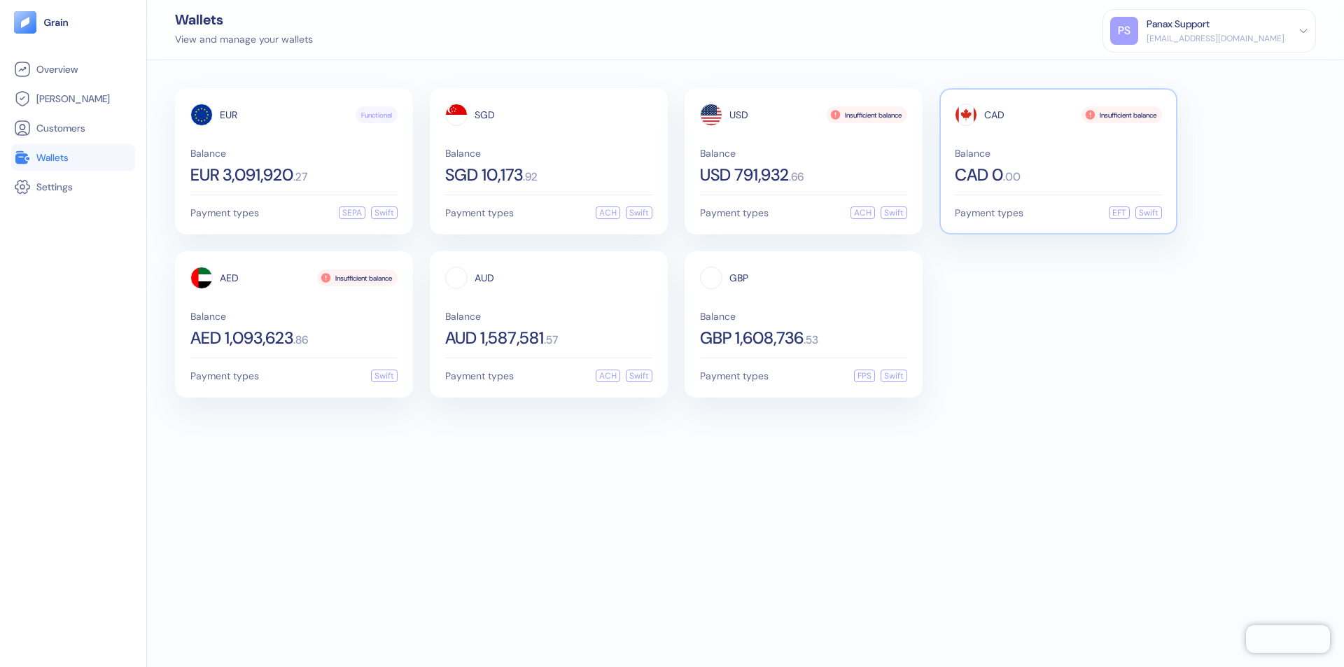 The height and width of the screenshot is (667, 1344). What do you see at coordinates (73, 157) in the screenshot?
I see `a: Wallets` at bounding box center [73, 157].